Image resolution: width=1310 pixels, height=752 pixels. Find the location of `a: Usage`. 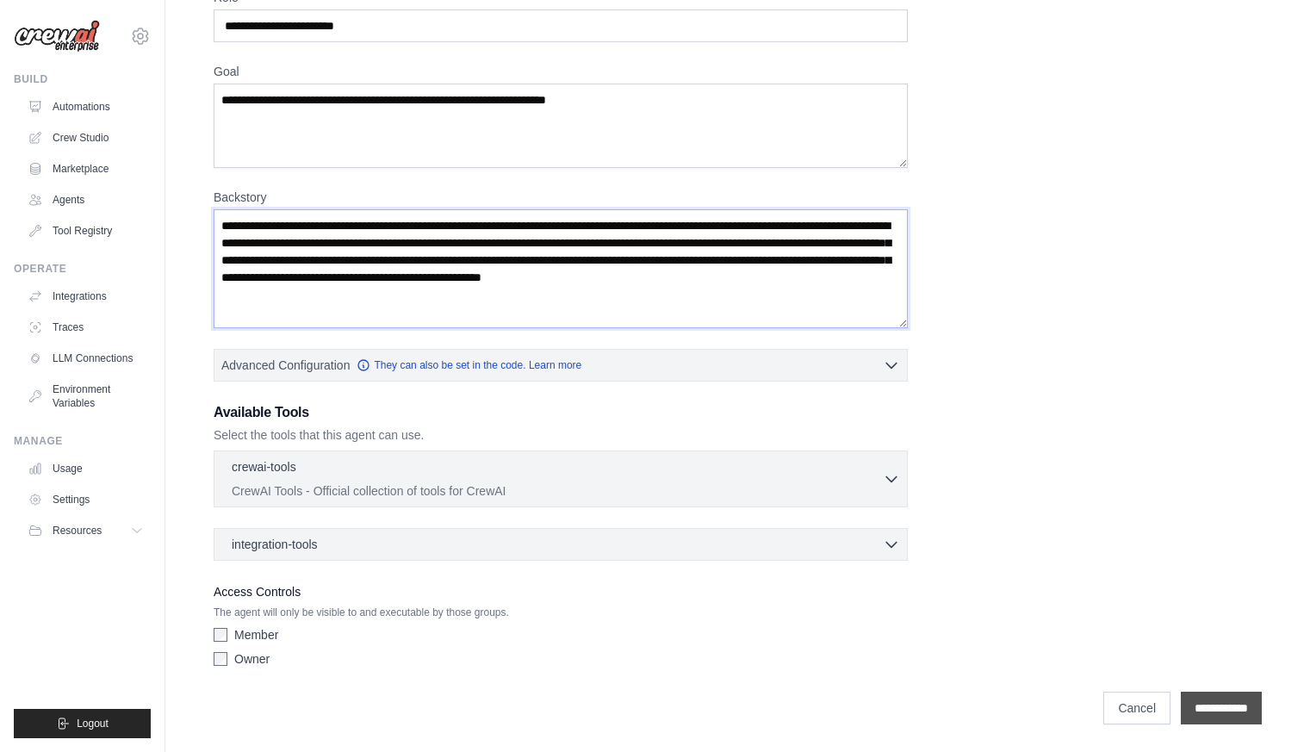

a: Usage is located at coordinates (85, 468).